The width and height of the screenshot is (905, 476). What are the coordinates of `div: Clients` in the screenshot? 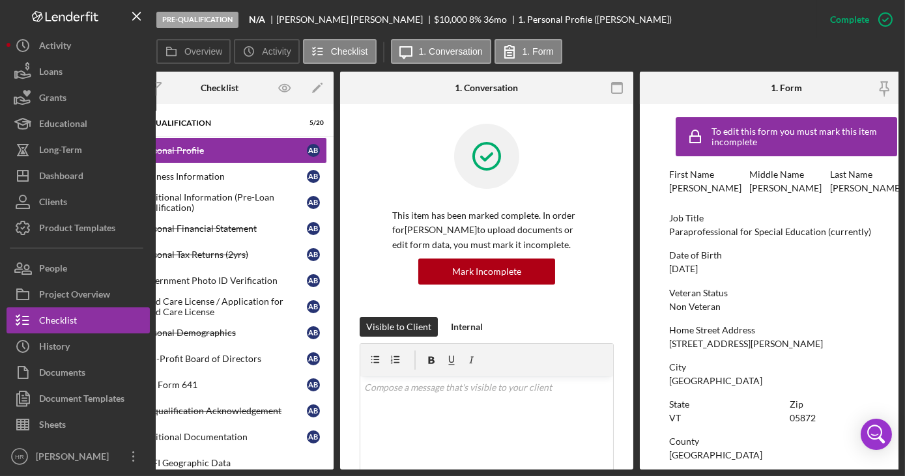 It's located at (53, 203).